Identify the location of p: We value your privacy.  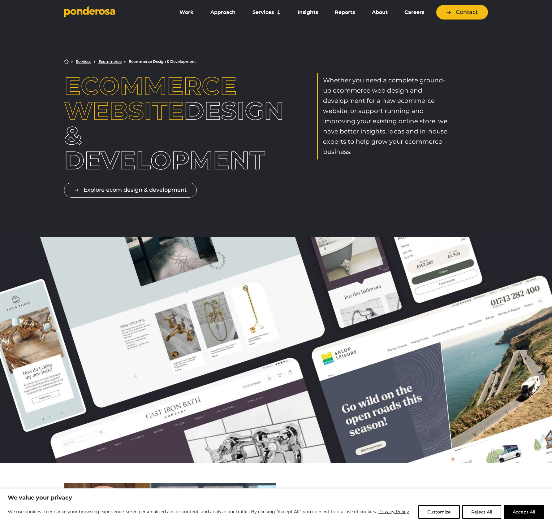
(276, 498).